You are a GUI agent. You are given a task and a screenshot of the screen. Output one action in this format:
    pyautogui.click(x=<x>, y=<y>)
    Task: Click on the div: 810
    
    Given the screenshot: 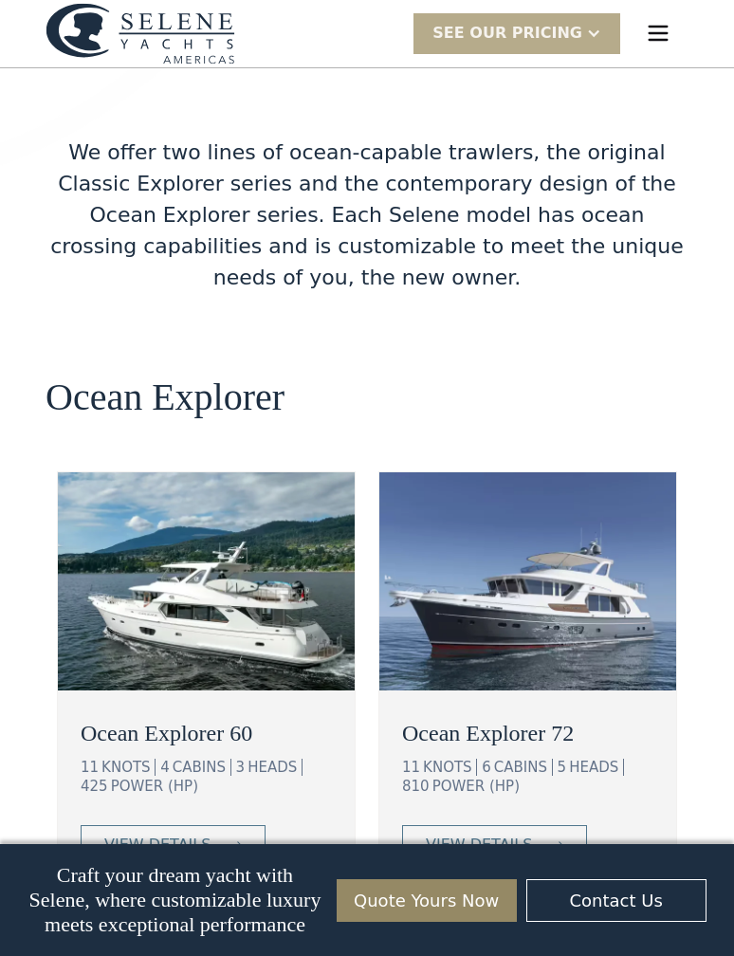 What is the action you would take?
    pyautogui.click(x=415, y=786)
    